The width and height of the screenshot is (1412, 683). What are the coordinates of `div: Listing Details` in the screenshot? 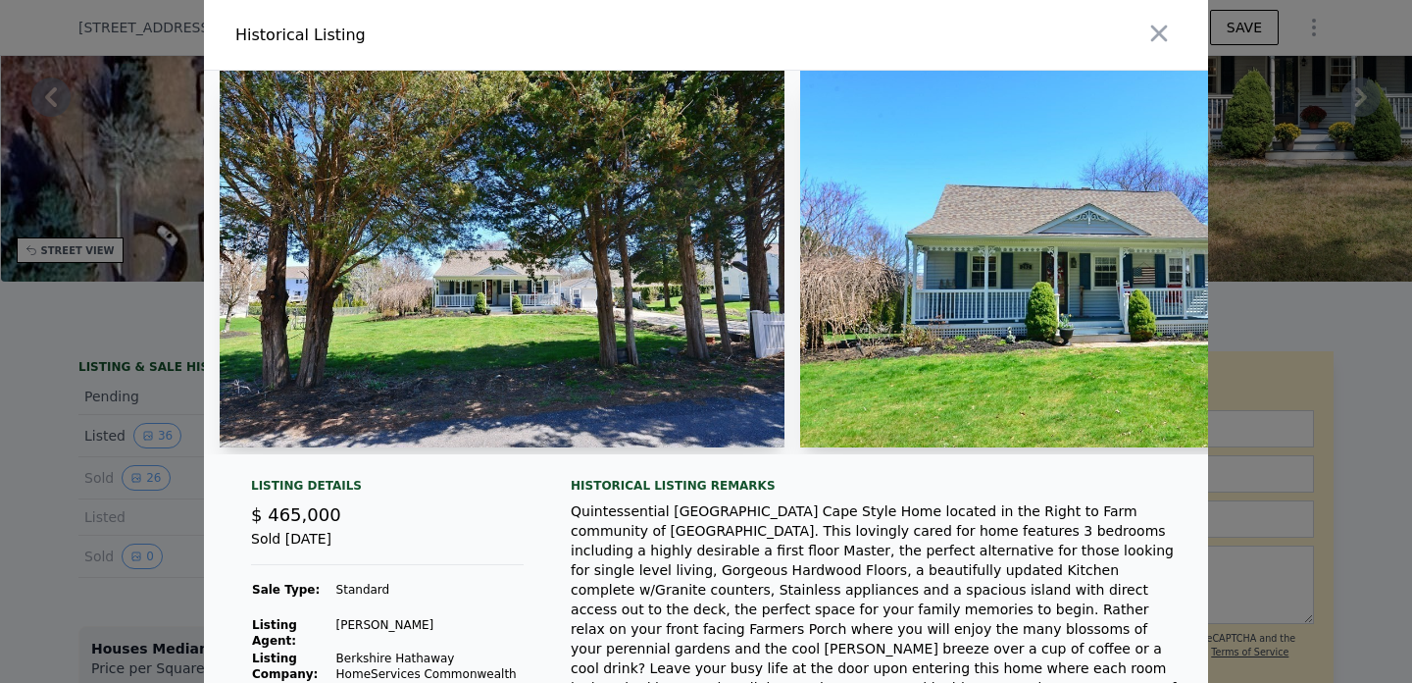 It's located at (387, 489).